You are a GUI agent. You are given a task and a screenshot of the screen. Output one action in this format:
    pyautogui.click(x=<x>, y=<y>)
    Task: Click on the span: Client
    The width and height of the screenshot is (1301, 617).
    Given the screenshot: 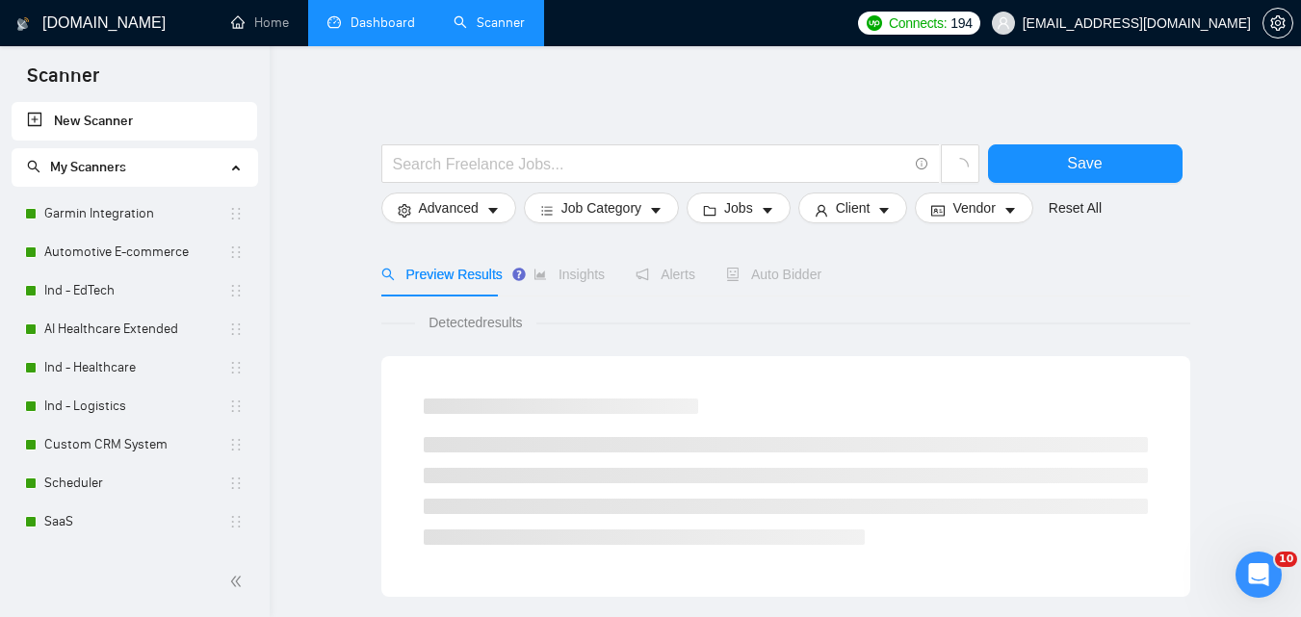 What is the action you would take?
    pyautogui.click(x=853, y=208)
    